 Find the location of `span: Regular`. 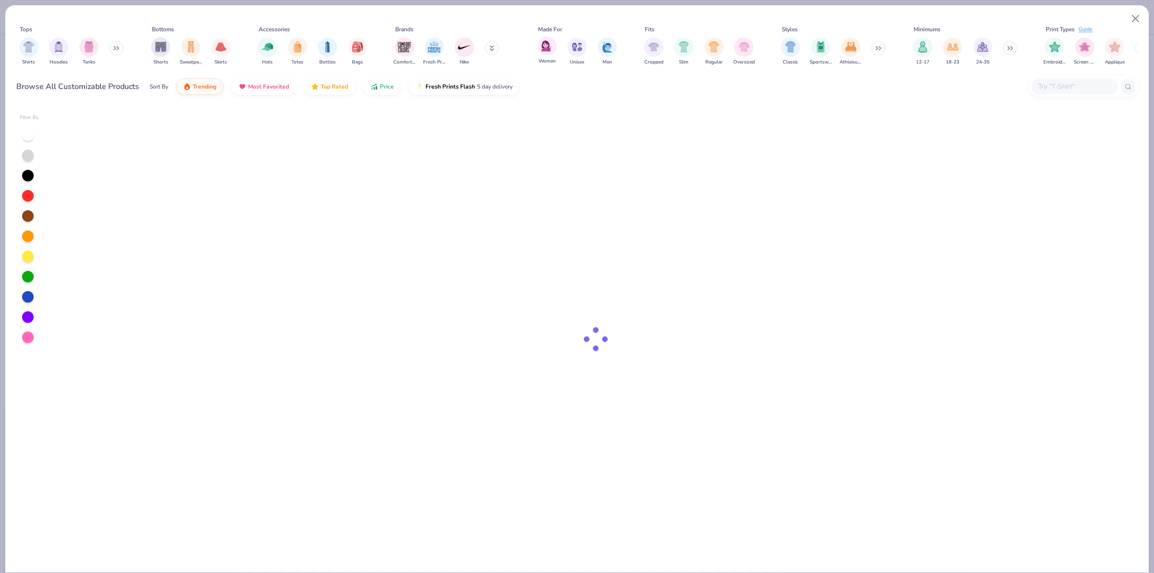

span: Regular is located at coordinates (714, 62).